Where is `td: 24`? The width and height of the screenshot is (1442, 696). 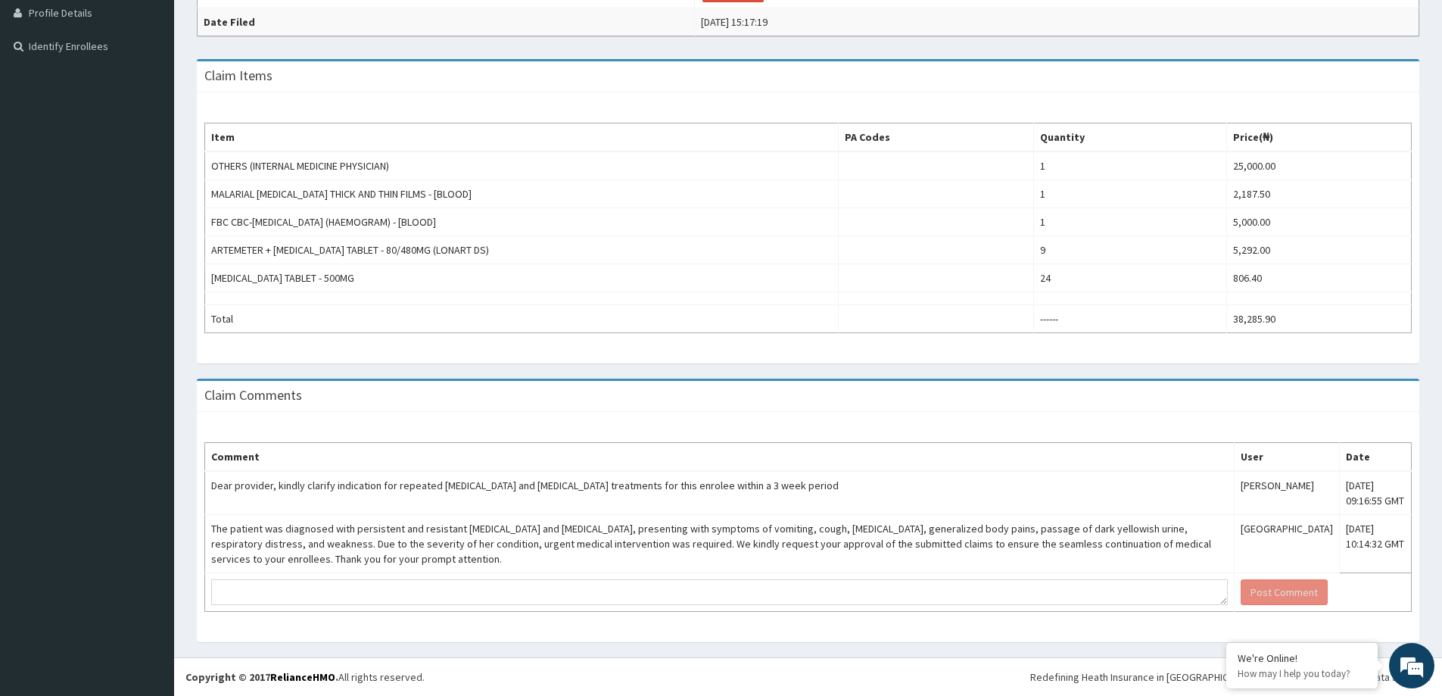 td: 24 is located at coordinates (1130, 278).